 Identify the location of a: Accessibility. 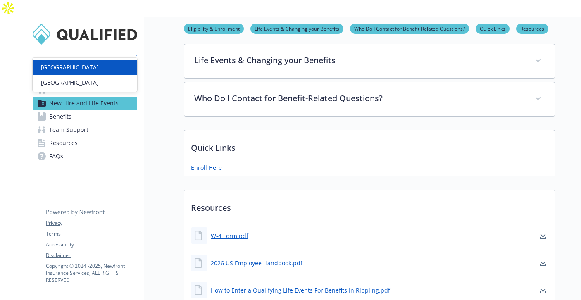
(91, 245).